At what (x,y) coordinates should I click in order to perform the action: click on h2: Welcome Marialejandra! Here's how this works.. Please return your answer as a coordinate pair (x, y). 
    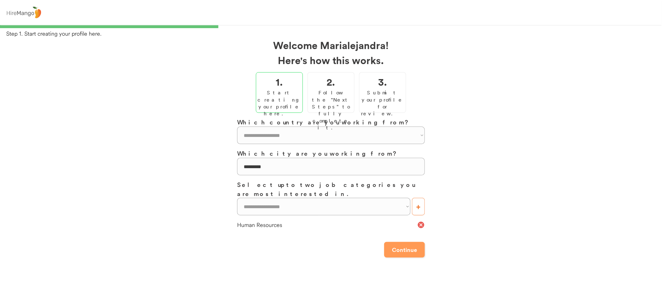
    Looking at the image, I should click on (331, 53).